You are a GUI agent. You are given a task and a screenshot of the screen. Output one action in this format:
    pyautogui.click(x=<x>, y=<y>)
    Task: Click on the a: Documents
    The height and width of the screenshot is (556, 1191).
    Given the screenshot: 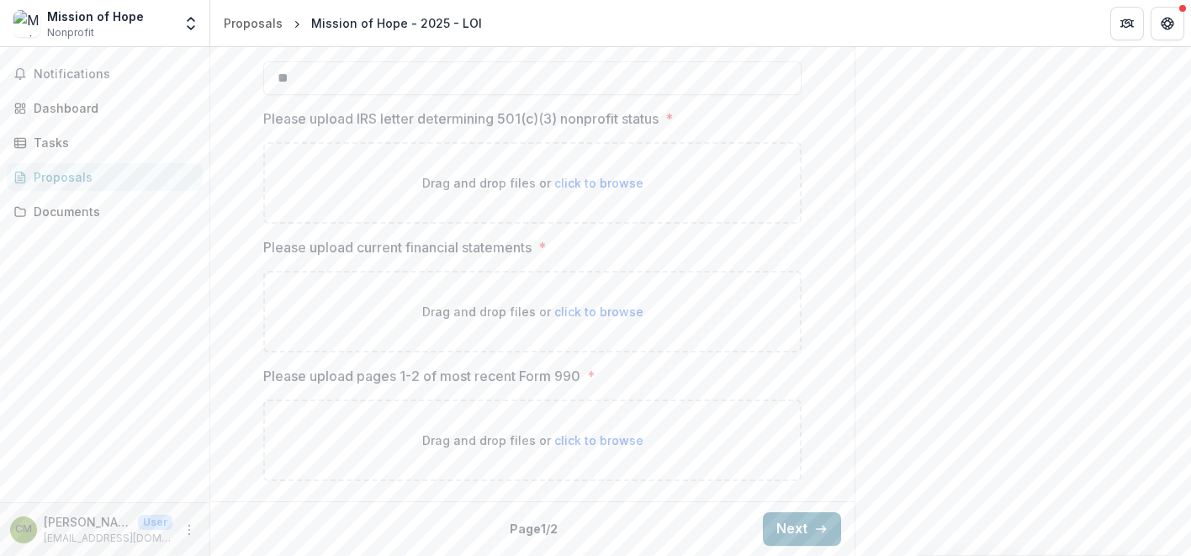 What is the action you would take?
    pyautogui.click(x=104, y=211)
    